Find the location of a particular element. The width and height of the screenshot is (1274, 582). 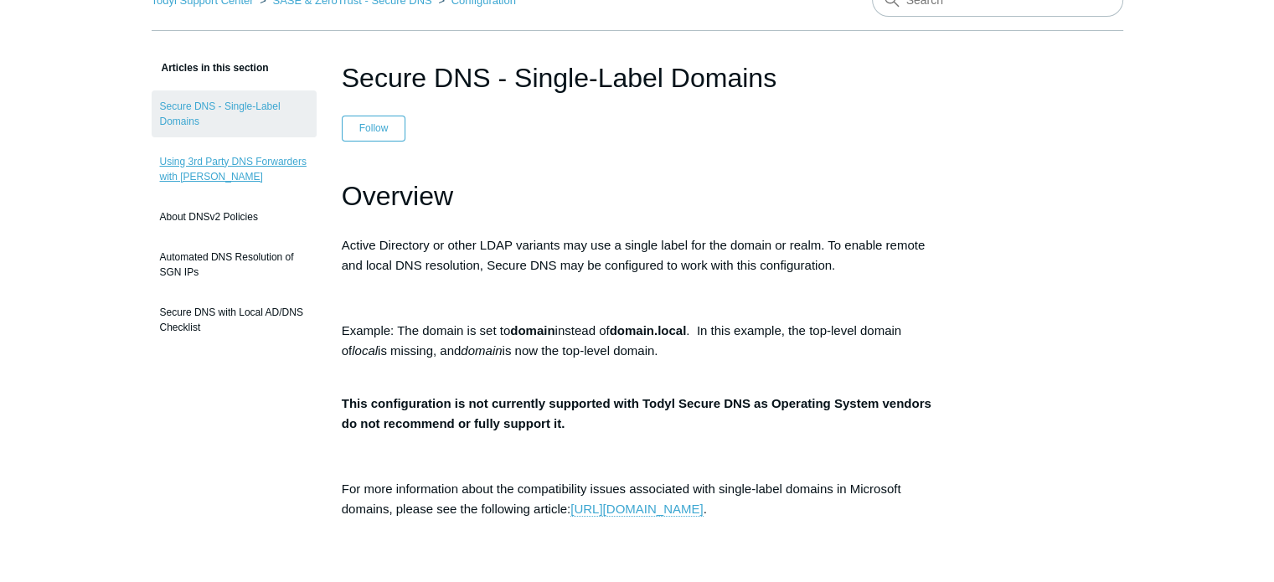

p: Active Directory or other LDAP variants may use a single label for the domain or realm. To enable... is located at coordinates (637, 255).